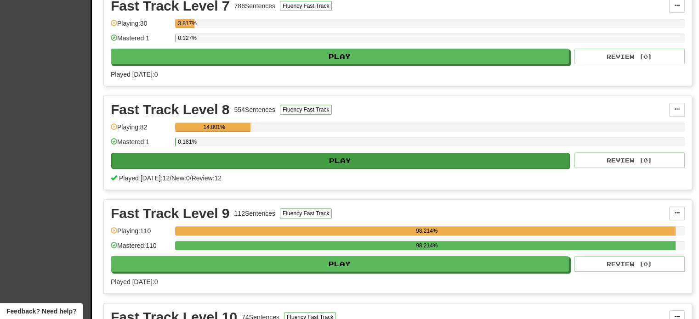 This screenshot has width=699, height=319. I want to click on div: Playing: 110, so click(141, 234).